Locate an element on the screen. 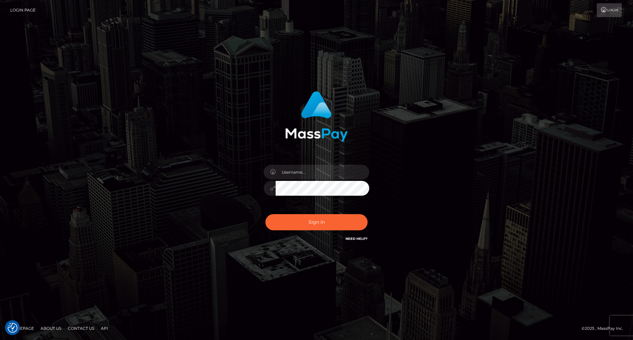  button: Consent Preferences is located at coordinates (13, 328).